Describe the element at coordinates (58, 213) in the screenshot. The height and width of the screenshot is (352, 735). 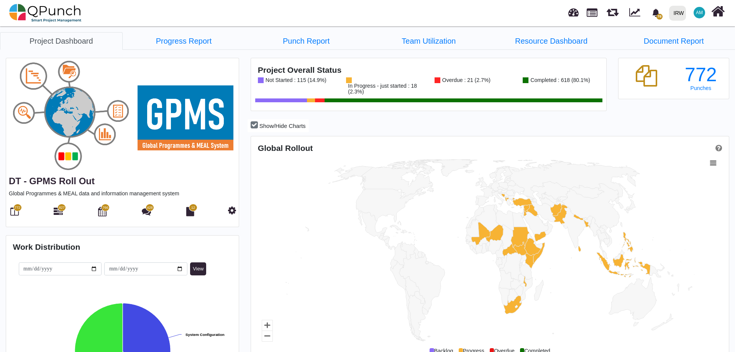
I see `a: 827` at that location.